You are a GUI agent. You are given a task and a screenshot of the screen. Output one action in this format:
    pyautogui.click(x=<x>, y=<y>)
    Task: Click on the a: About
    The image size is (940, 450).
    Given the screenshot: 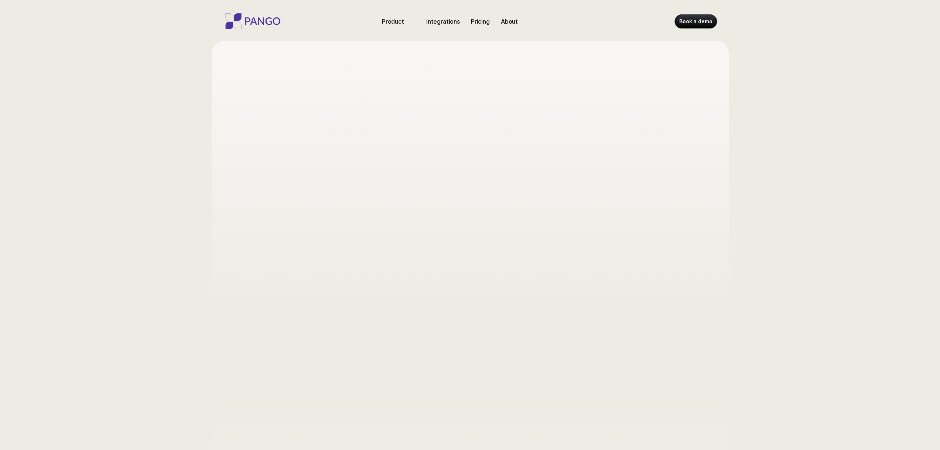 What is the action you would take?
    pyautogui.click(x=509, y=21)
    